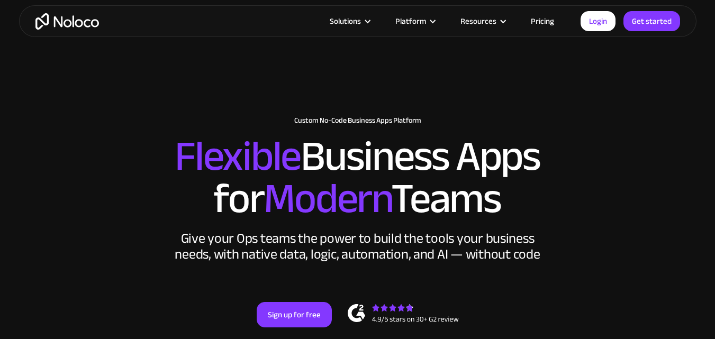  What do you see at coordinates (67, 21) in the screenshot?
I see `a: home` at bounding box center [67, 21].